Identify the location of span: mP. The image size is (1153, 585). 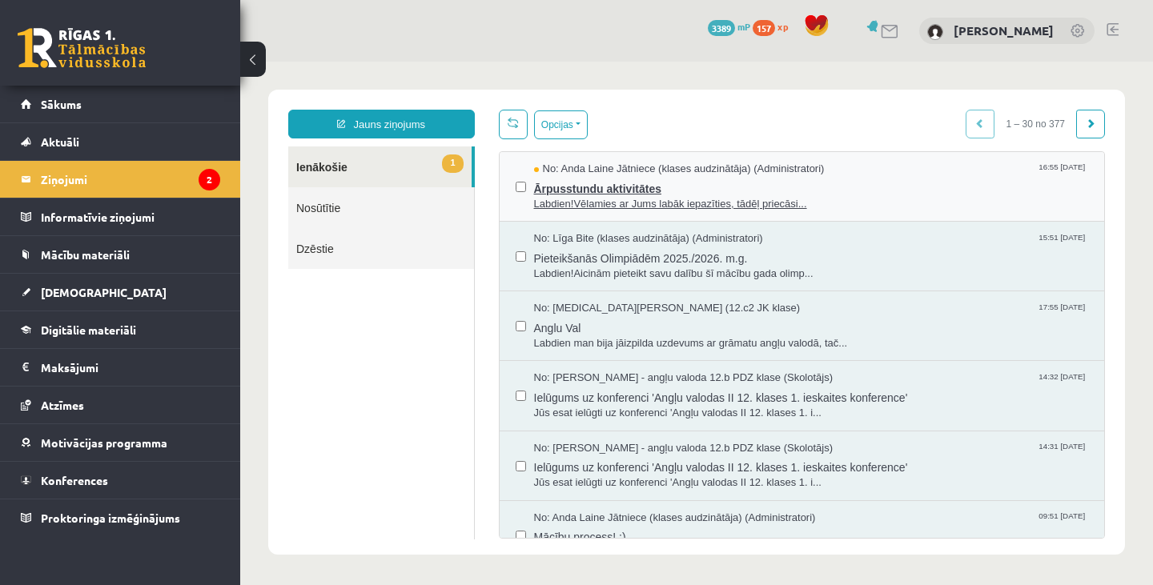
(744, 26).